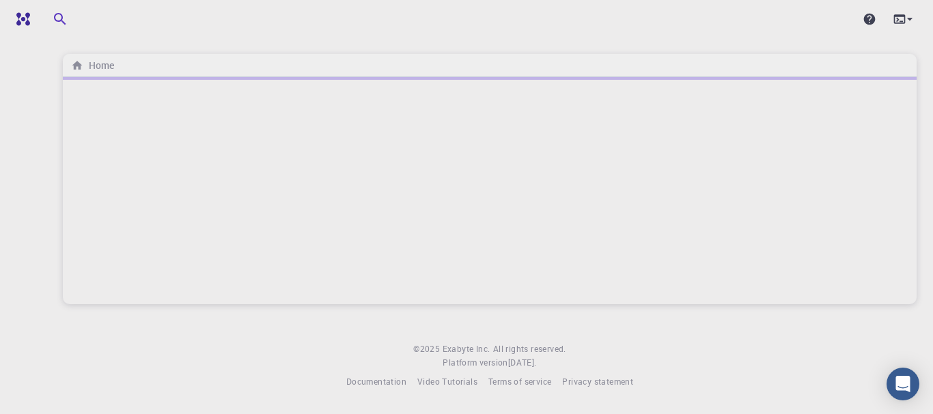 The image size is (933, 414). What do you see at coordinates (376, 382) in the screenshot?
I see `a: Documentation` at bounding box center [376, 382].